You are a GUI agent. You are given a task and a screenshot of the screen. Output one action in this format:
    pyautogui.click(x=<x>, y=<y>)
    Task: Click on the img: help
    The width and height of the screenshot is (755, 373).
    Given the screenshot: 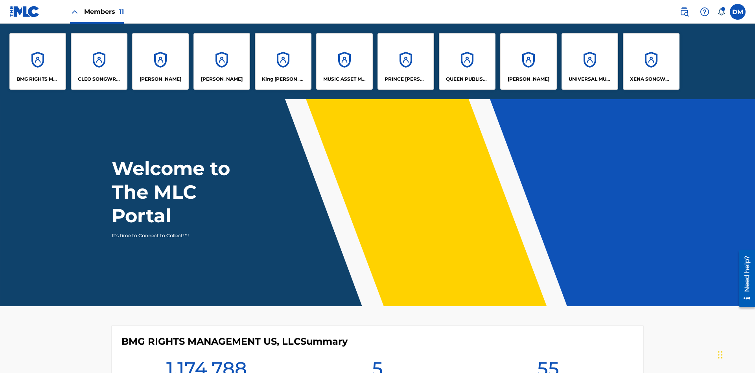 What is the action you would take?
    pyautogui.click(x=704, y=12)
    